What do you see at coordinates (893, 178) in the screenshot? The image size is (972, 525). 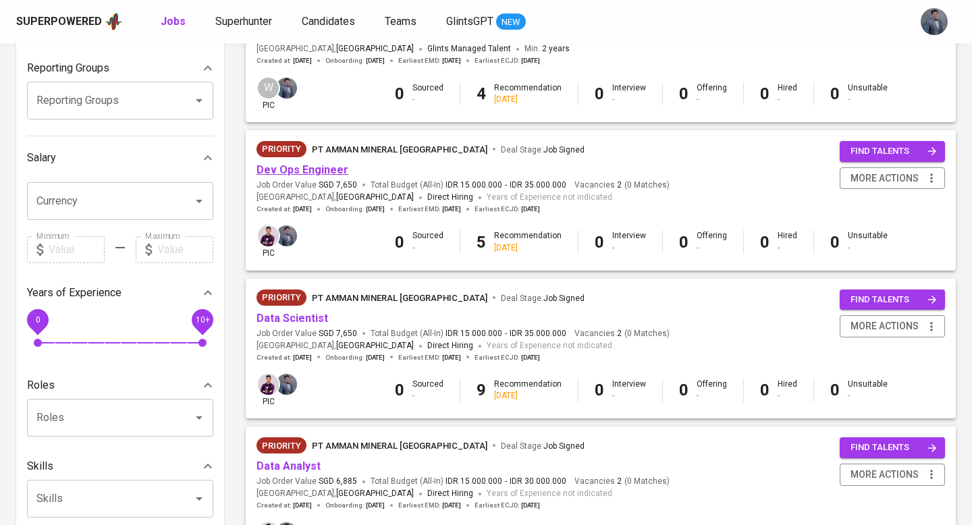 I see `button: more actions` at bounding box center [893, 178].